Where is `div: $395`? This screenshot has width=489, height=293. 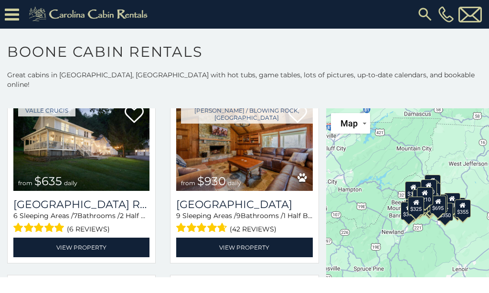 div: $395 is located at coordinates (420, 204).